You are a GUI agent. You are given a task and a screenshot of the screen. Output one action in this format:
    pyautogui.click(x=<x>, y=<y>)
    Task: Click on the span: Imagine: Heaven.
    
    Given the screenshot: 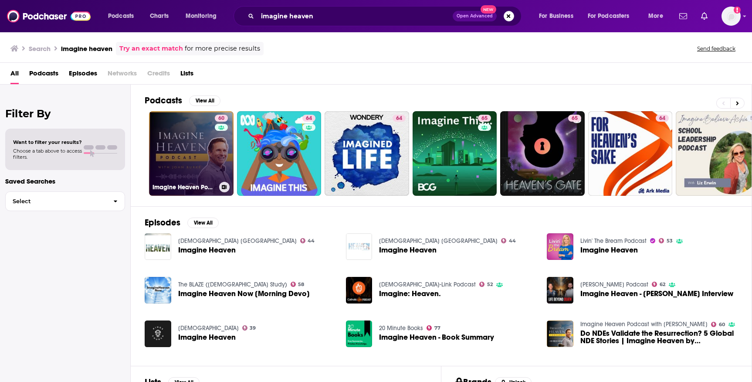 What is the action you would take?
    pyautogui.click(x=410, y=293)
    